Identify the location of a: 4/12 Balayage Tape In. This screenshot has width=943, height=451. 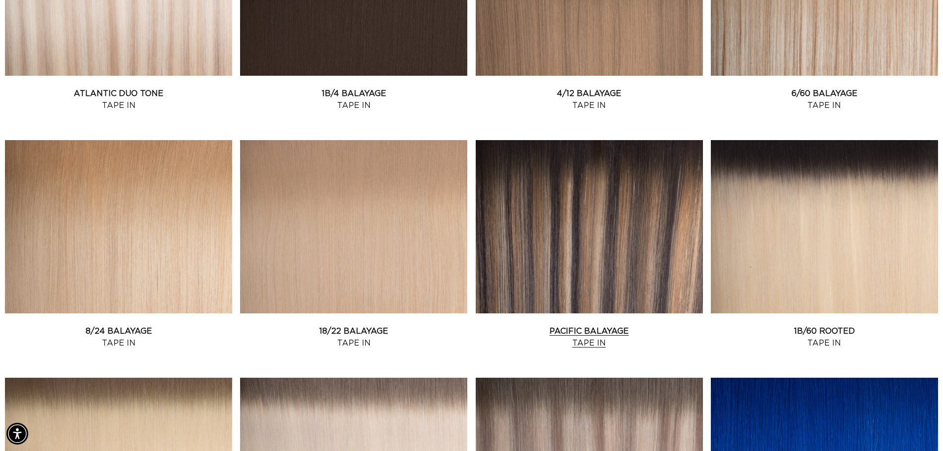
(589, 100).